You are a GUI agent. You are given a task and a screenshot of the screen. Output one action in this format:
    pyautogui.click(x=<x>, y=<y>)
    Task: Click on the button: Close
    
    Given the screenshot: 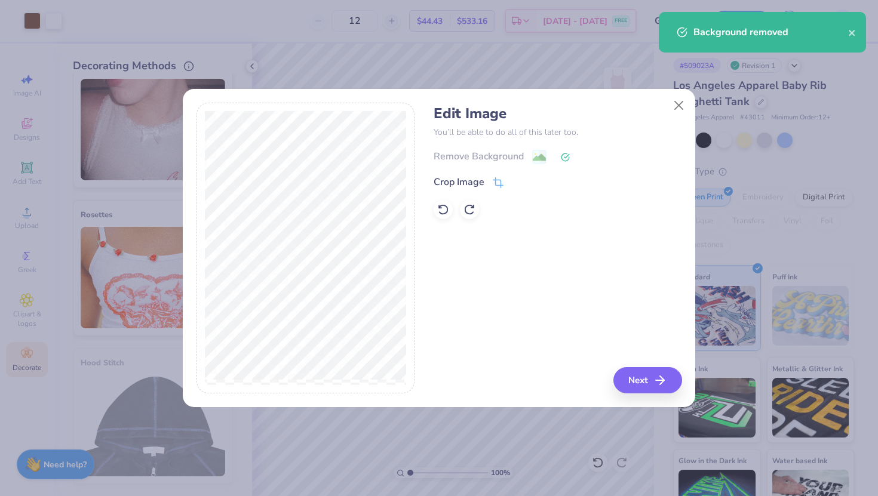 What is the action you would take?
    pyautogui.click(x=679, y=106)
    